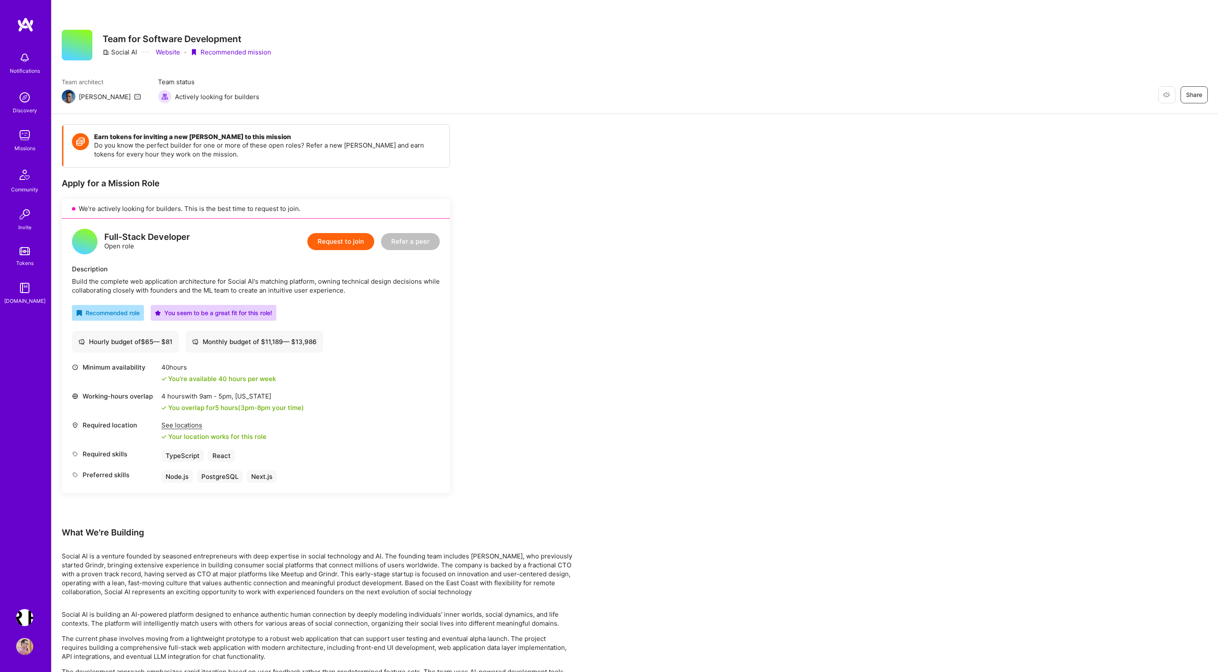 The width and height of the screenshot is (1218, 672). What do you see at coordinates (214, 425) in the screenshot?
I see `div: See locations` at bounding box center [214, 425].